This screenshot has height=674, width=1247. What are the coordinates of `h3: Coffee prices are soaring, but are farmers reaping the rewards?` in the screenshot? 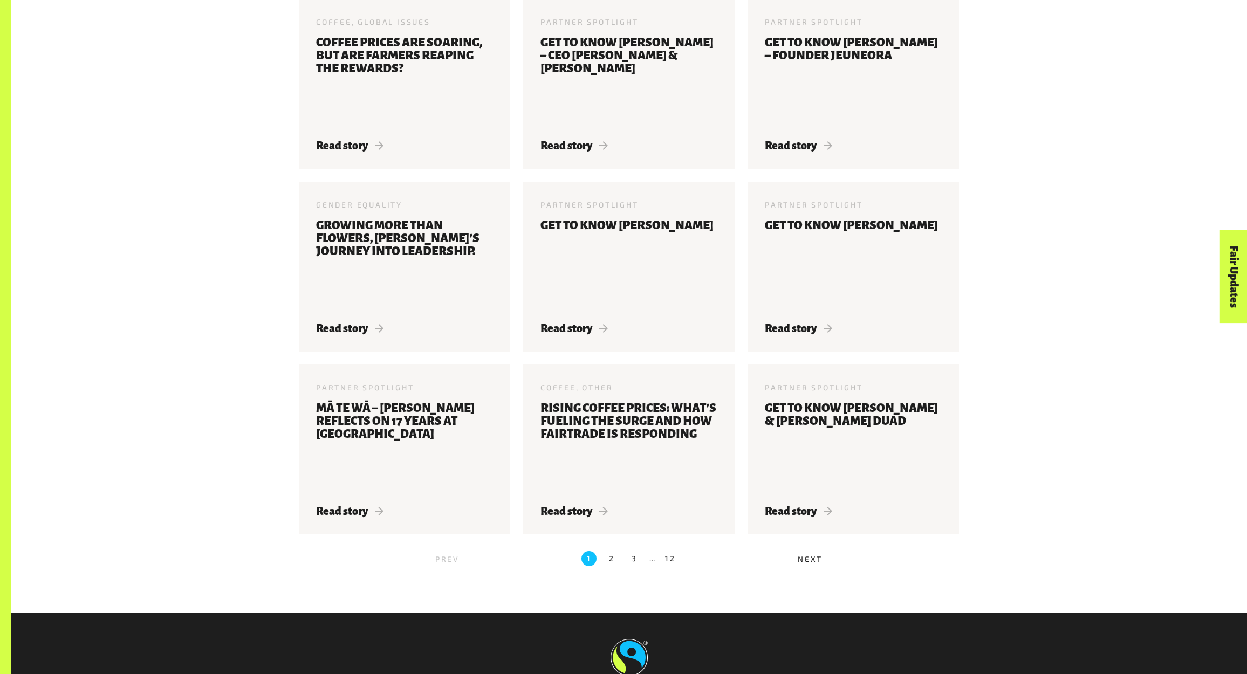 It's located at (405, 81).